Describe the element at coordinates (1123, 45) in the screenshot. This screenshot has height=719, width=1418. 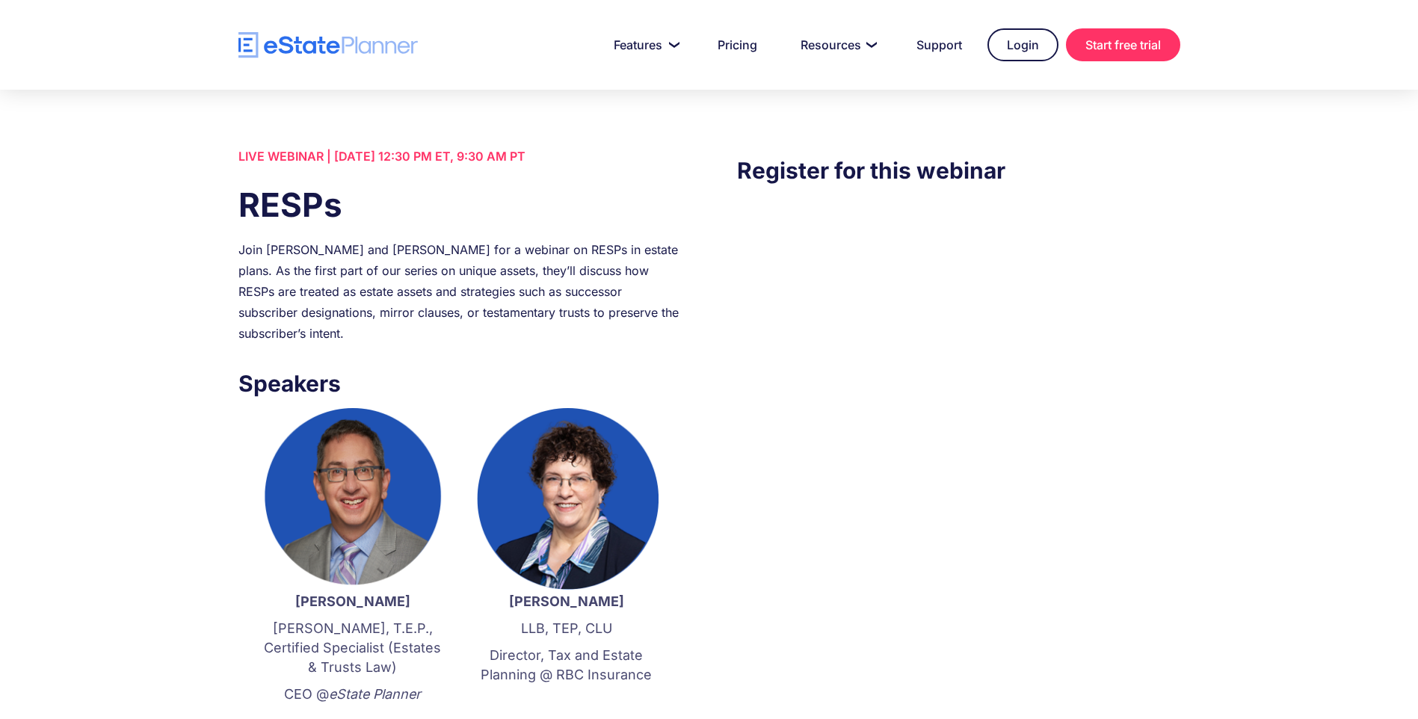
I see `a: Start free trial` at that location.